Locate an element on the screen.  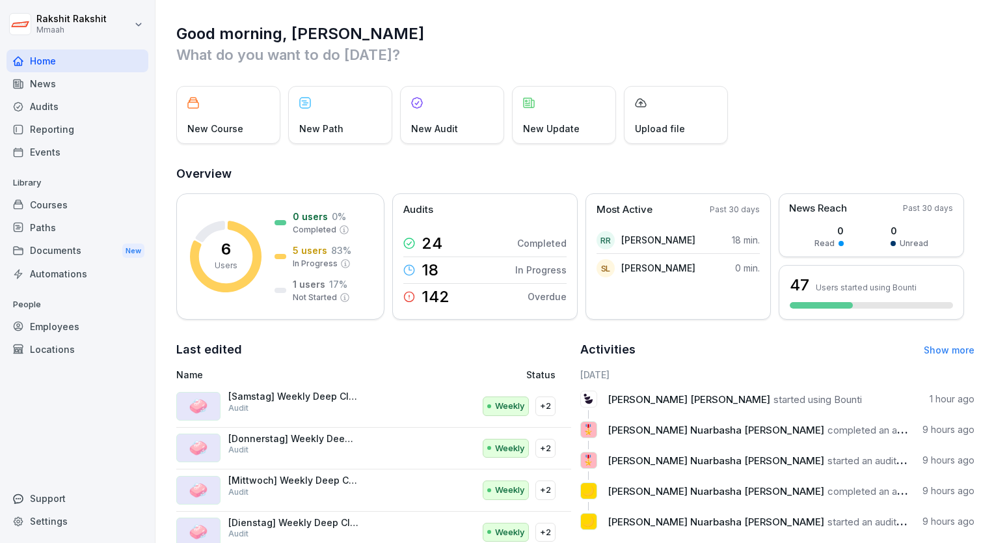
div: Employees is located at coordinates (77, 326).